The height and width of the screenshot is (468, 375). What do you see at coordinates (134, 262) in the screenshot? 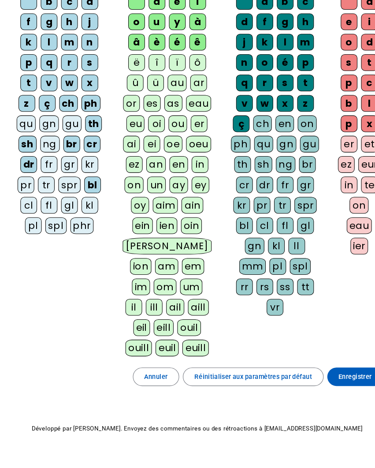
I see `div: ion` at bounding box center [134, 262].